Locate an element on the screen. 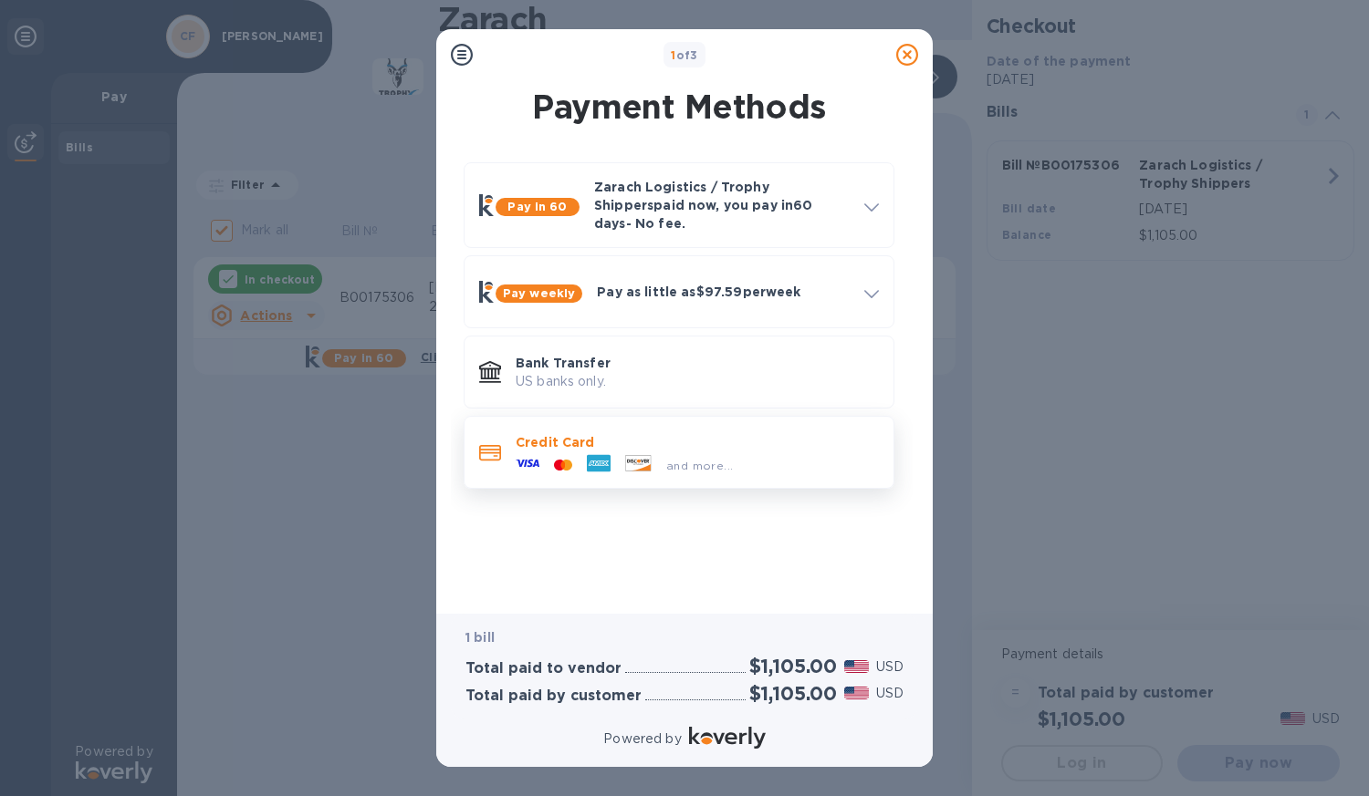  p: Credit Card is located at coordinates (697, 442).